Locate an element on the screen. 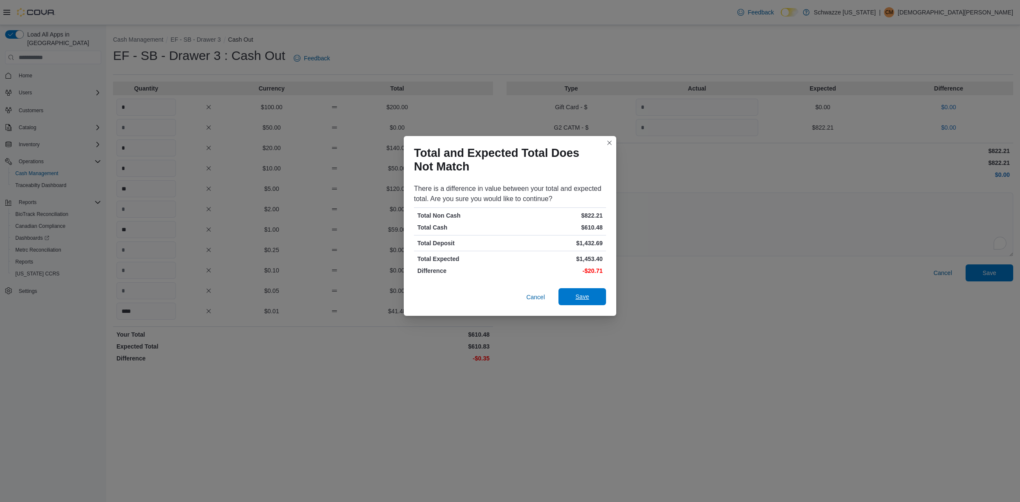 Image resolution: width=1020 pixels, height=502 pixels. button: Closes this modal window is located at coordinates (610, 143).